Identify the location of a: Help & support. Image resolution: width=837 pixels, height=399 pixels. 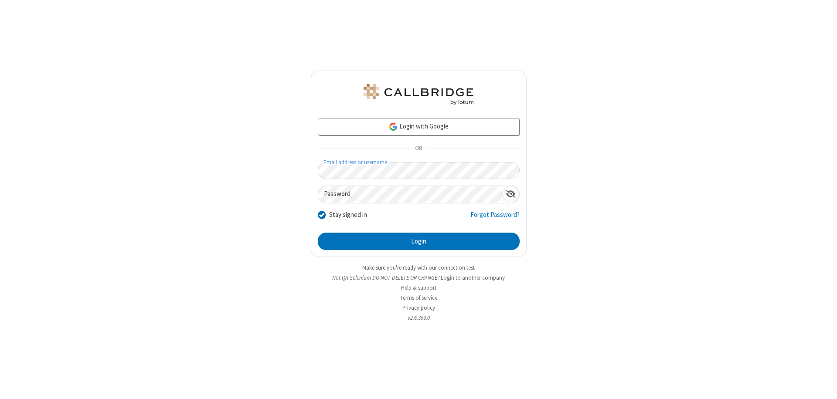
(419, 288).